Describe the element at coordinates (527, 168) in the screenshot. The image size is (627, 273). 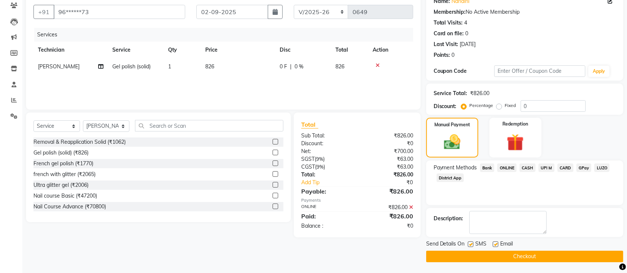
I see `span: CASH` at that location.